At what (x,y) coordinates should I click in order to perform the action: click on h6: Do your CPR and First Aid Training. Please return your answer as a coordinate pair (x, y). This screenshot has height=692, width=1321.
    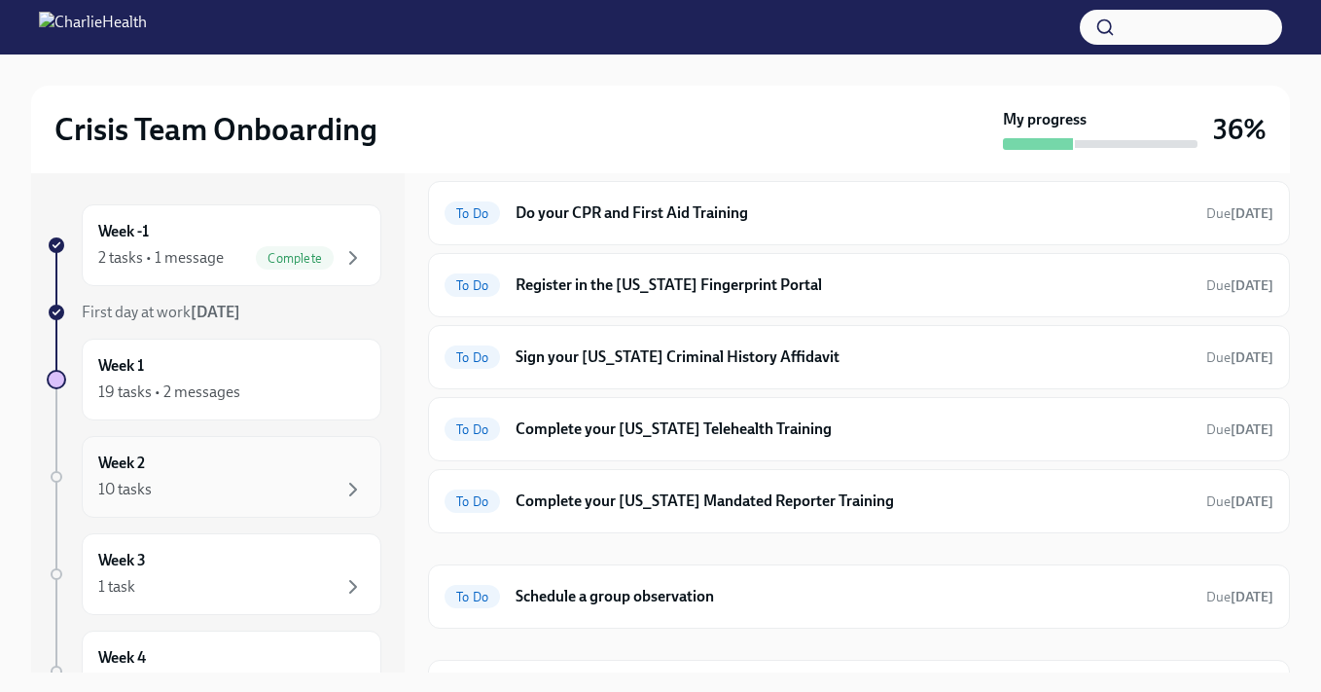
    Looking at the image, I should click on (853, 213).